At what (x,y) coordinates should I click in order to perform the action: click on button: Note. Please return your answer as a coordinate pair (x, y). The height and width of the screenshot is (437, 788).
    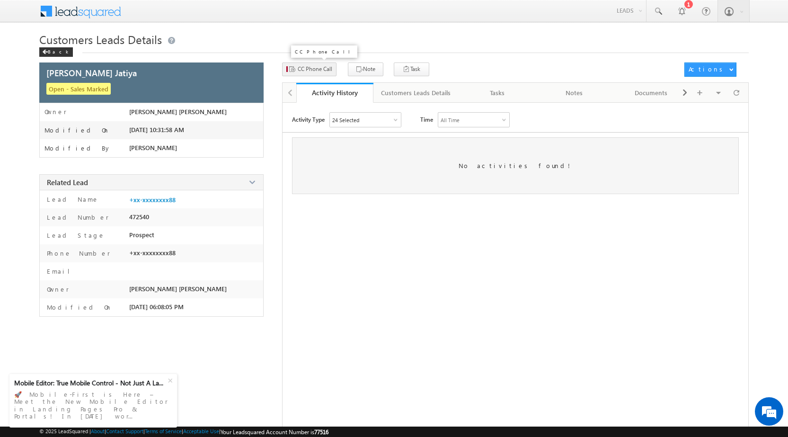
    Looking at the image, I should click on (365, 69).